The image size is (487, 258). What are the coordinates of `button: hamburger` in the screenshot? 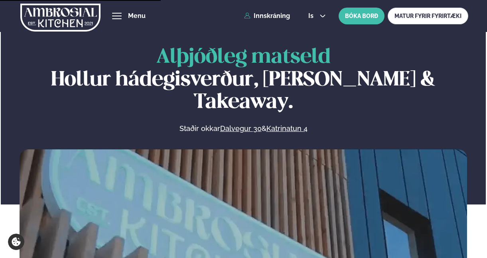 It's located at (117, 16).